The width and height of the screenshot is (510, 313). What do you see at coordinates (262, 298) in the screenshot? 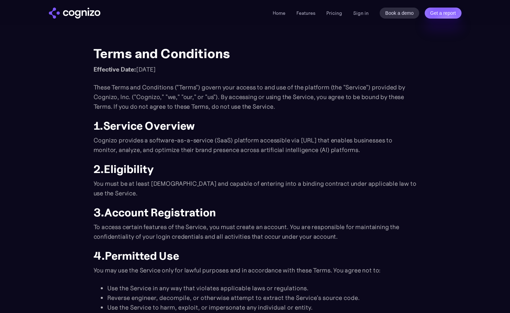
I see `li: Reverse engineer, decompile, or otherwise attempt to extract the Service's source code.` at bounding box center [262, 298].